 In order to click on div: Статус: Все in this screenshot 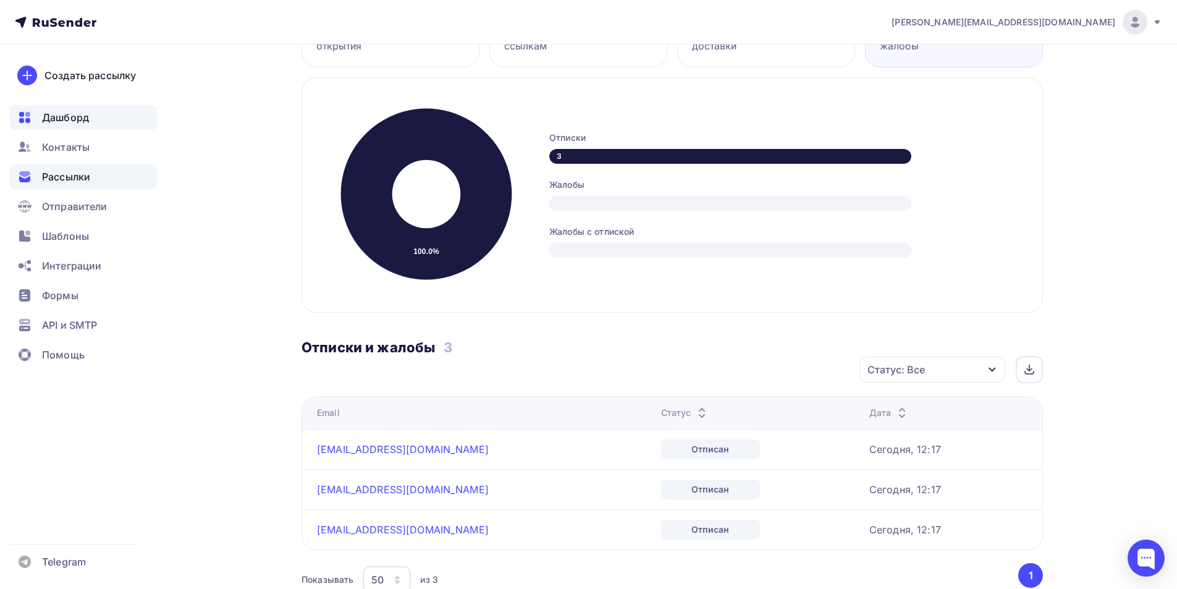, I will do `click(896, 369)`.